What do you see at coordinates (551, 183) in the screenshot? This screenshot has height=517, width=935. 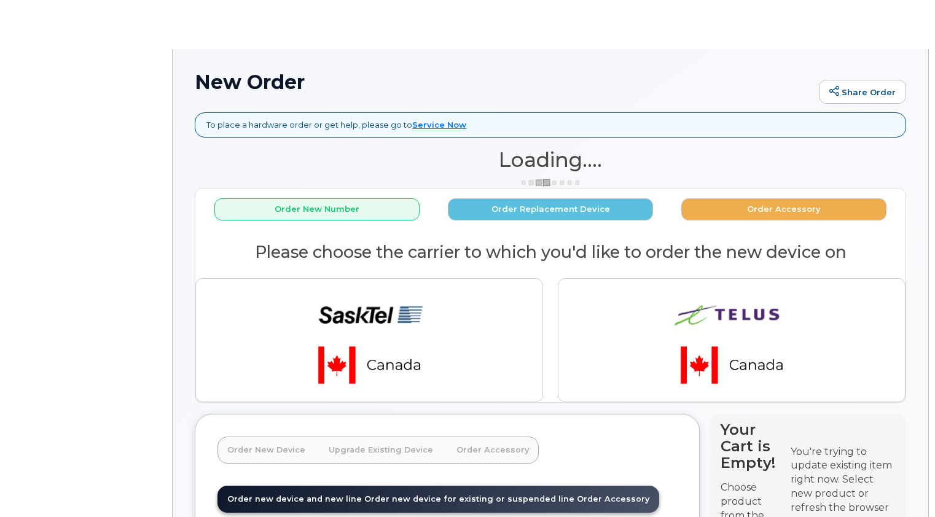 I see `img: ajax-loader-3a6953c30dc77f0bf724df975f13086db4f4c1262e45940f03d1251963f1bf2e.gif` at bounding box center [551, 183].